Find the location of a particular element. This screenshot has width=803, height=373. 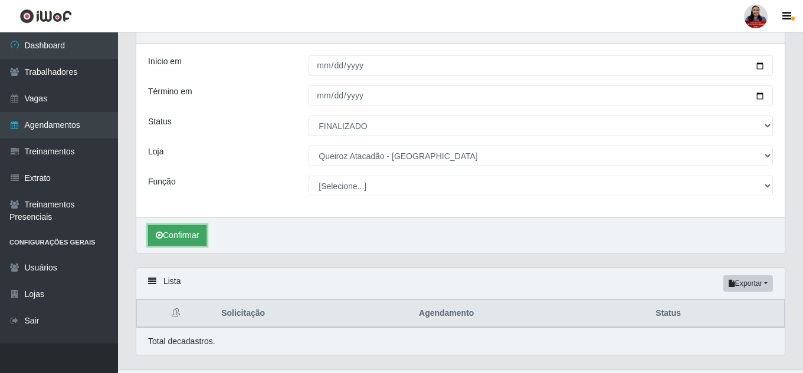

label: Loja is located at coordinates (156, 152).